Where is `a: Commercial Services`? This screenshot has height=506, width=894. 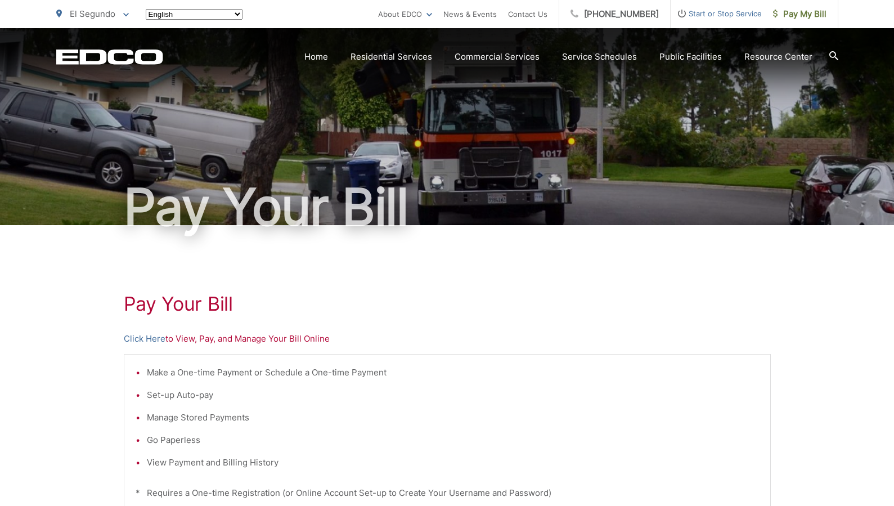 a: Commercial Services is located at coordinates (497, 57).